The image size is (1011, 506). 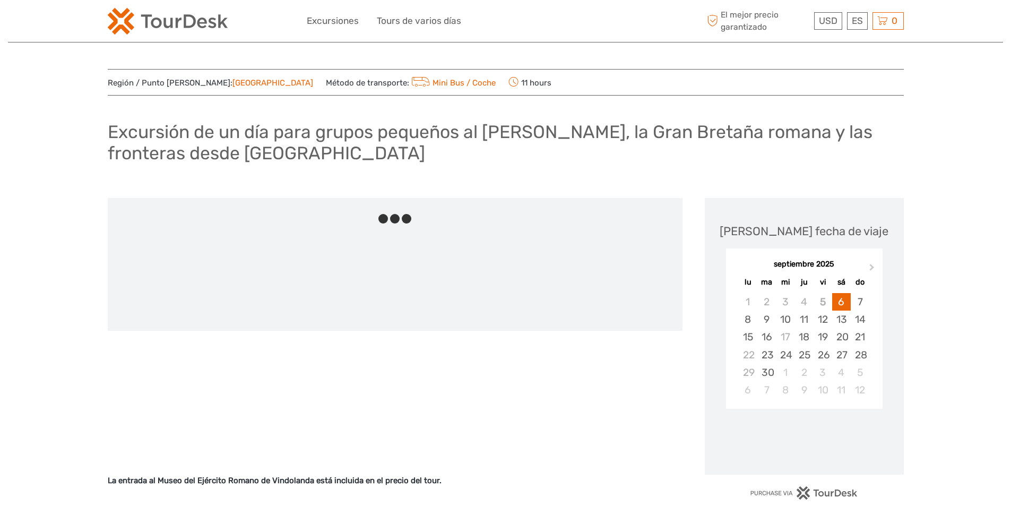 I want to click on div: Choose jueves, 18 de septiembre de 2025, so click(x=804, y=337).